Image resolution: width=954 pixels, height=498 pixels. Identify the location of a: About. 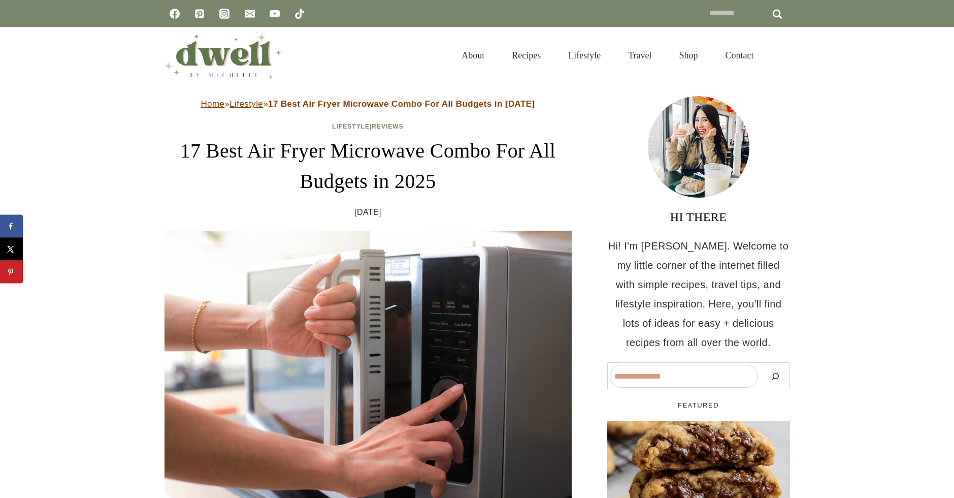
(473, 55).